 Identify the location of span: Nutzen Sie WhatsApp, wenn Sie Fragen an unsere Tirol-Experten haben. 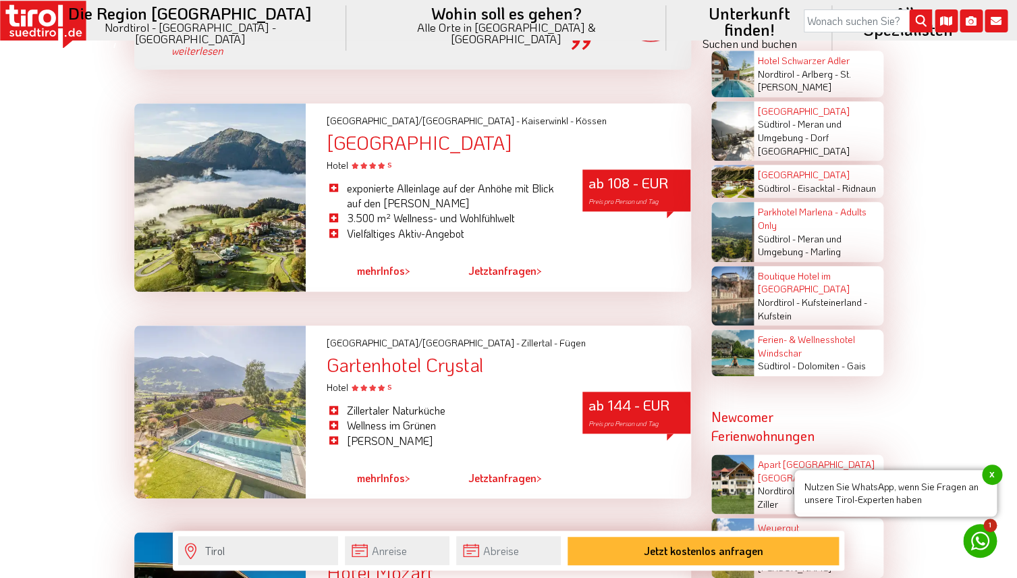
(896, 493).